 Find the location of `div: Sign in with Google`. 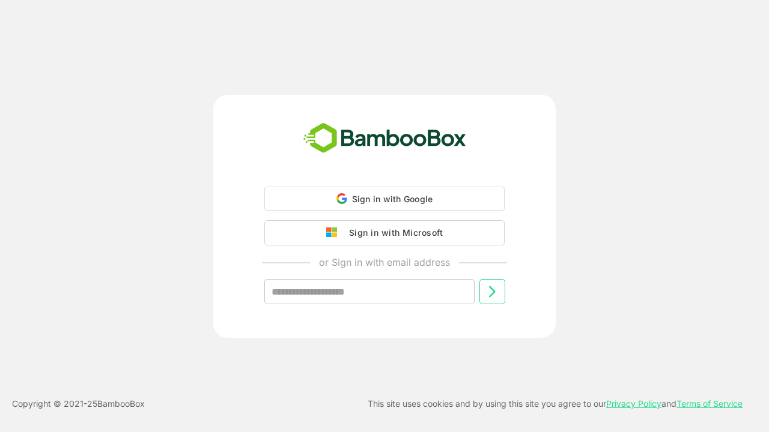

div: Sign in with Google is located at coordinates (384, 199).